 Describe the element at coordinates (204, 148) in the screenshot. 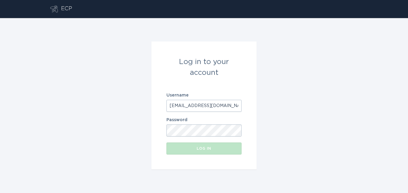

I see `div: Log in` at that location.